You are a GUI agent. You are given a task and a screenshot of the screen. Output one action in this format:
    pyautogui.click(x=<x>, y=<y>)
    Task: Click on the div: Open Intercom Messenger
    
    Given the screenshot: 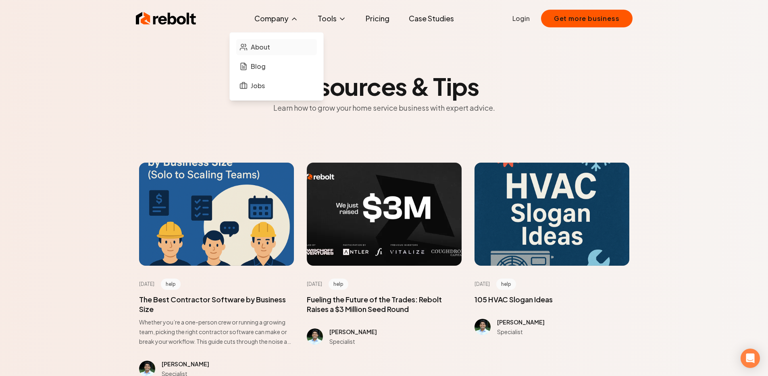 What is the action you would take?
    pyautogui.click(x=750, y=359)
    